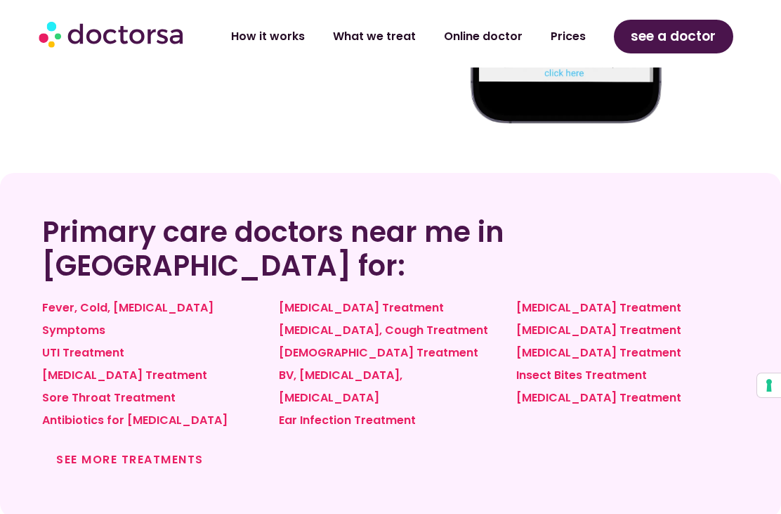 The height and width of the screenshot is (514, 781). Describe the element at coordinates (568, 37) in the screenshot. I see `a: Prices` at that location.